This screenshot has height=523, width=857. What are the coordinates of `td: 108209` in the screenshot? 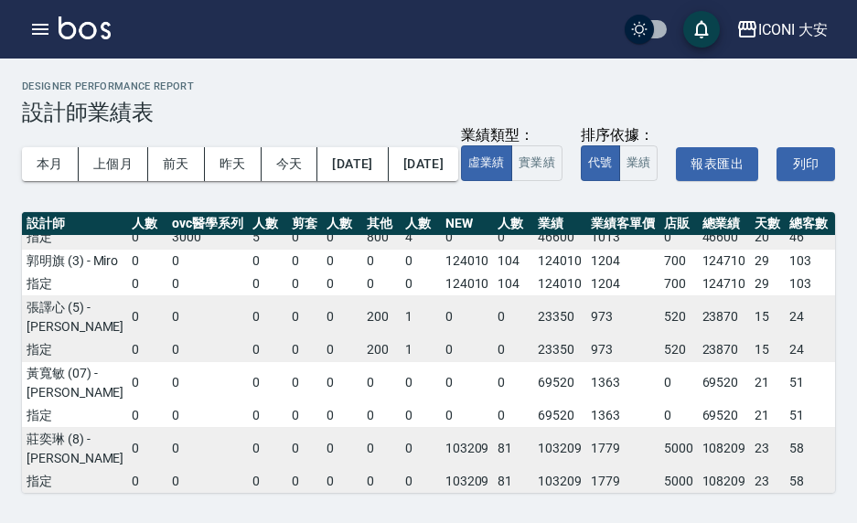 It's located at (725, 448).